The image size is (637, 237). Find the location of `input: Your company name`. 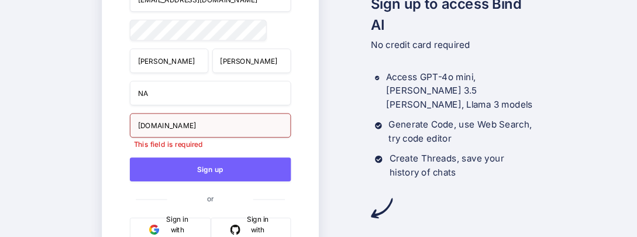

input: Your company name is located at coordinates (210, 93).